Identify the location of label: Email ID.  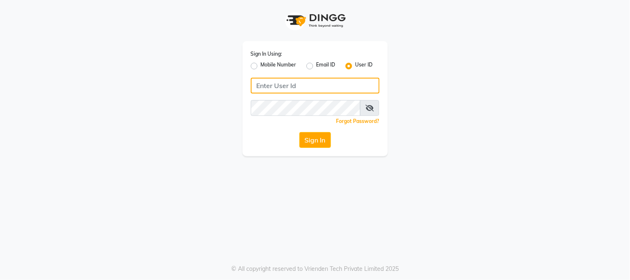
(326, 66).